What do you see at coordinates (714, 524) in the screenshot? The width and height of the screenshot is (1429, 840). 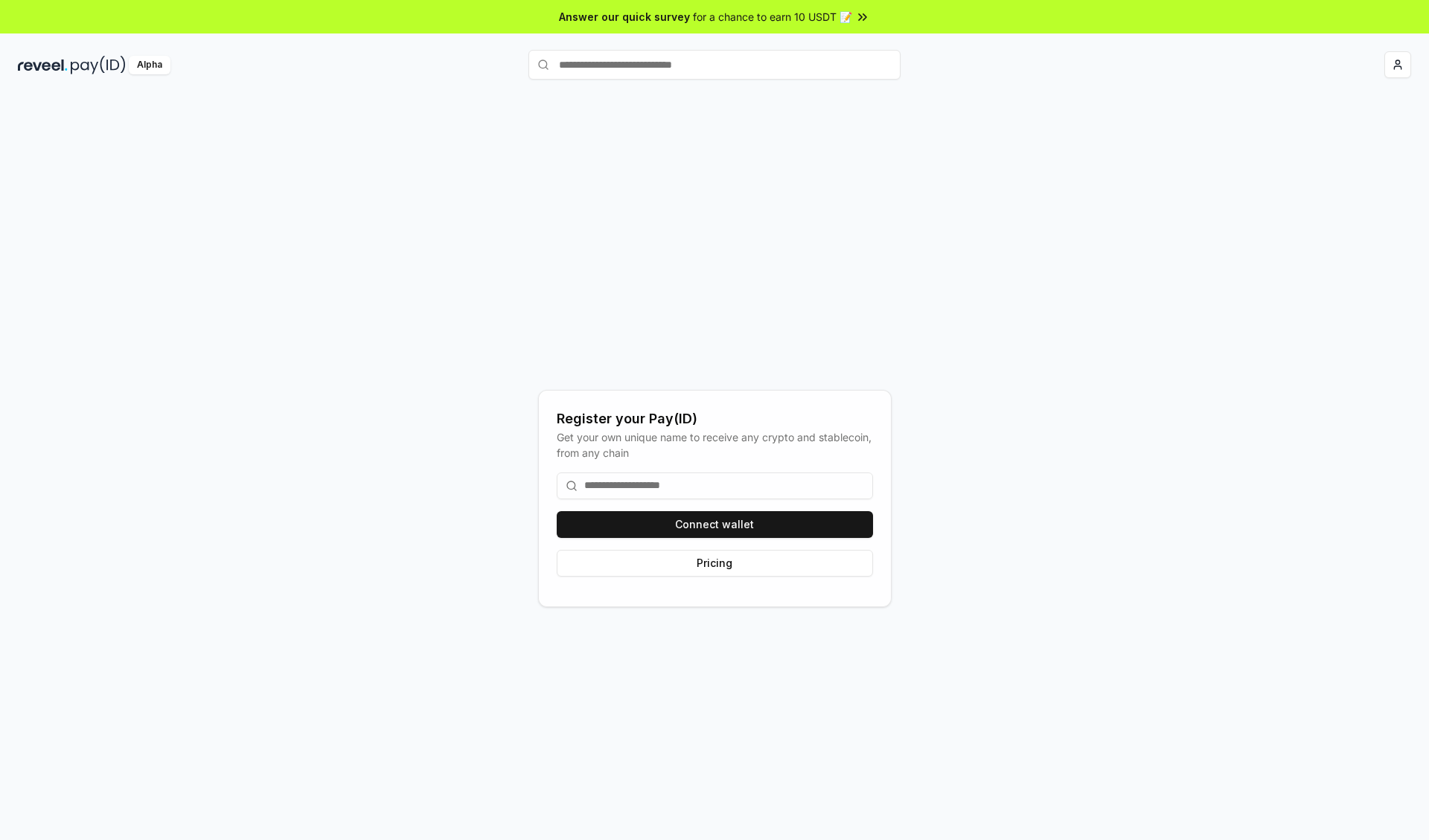 I see `button: Connect wallet` at bounding box center [714, 524].